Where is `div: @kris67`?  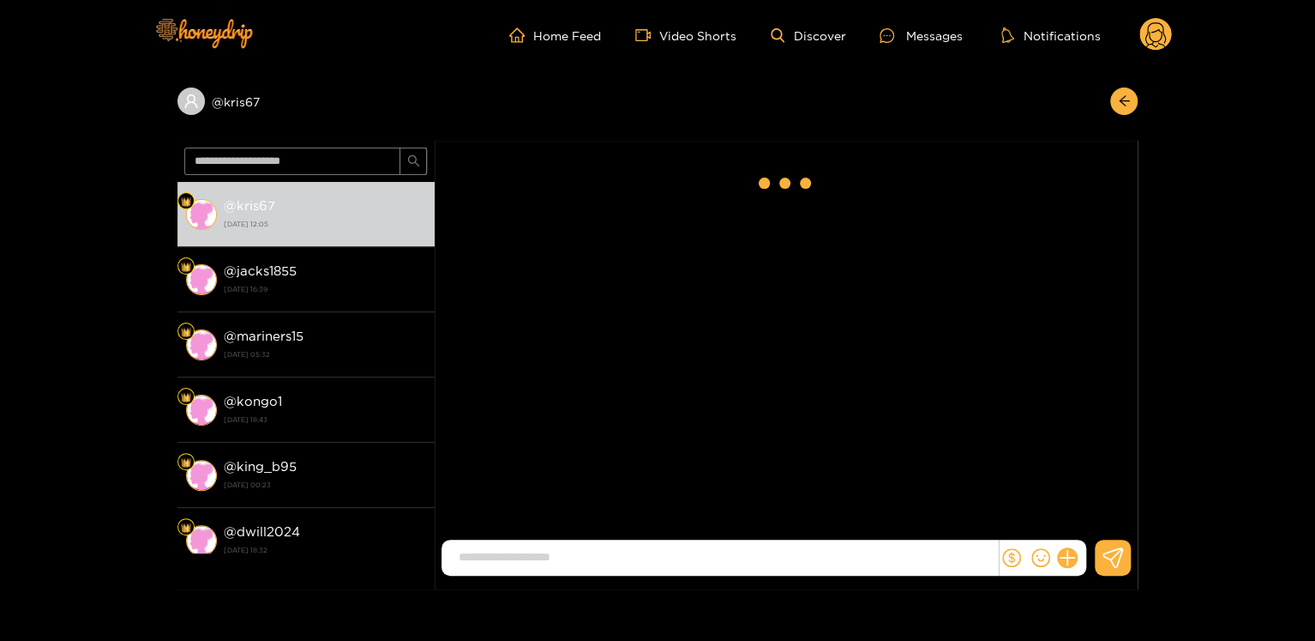
div: @kris67 is located at coordinates (306, 101).